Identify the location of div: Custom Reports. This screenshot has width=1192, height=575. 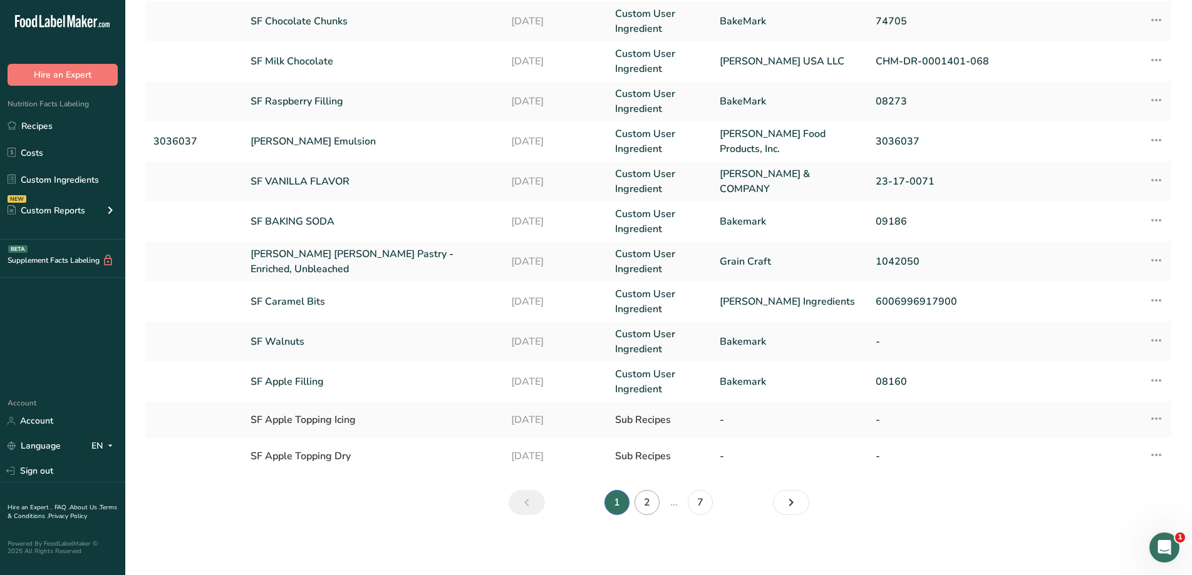
(46, 210).